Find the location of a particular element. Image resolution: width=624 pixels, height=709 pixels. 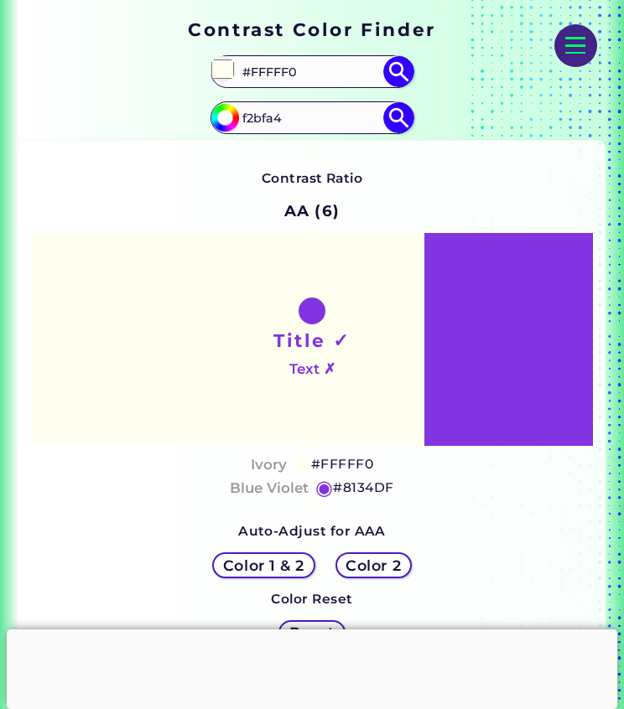

h5: Reset is located at coordinates (312, 633).